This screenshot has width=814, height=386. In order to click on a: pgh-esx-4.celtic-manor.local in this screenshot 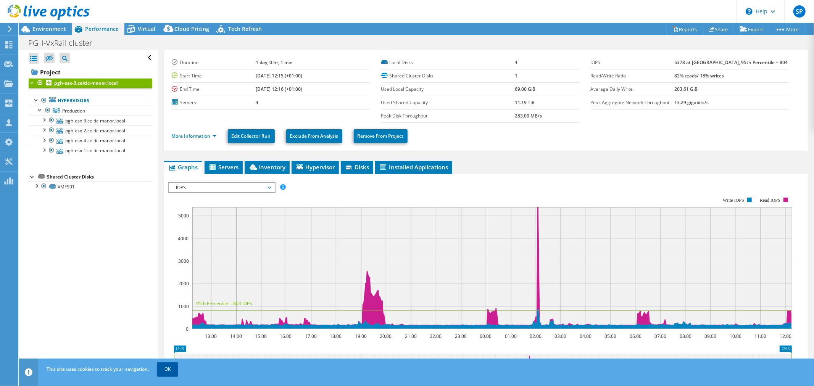, I will do `click(90, 141)`.